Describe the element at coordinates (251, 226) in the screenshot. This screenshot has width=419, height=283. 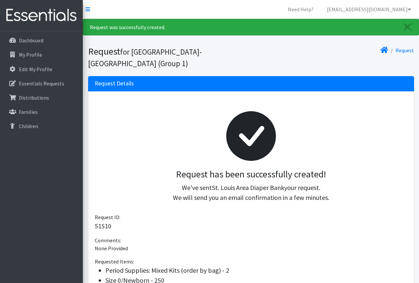
I see `p: 51510` at that location.